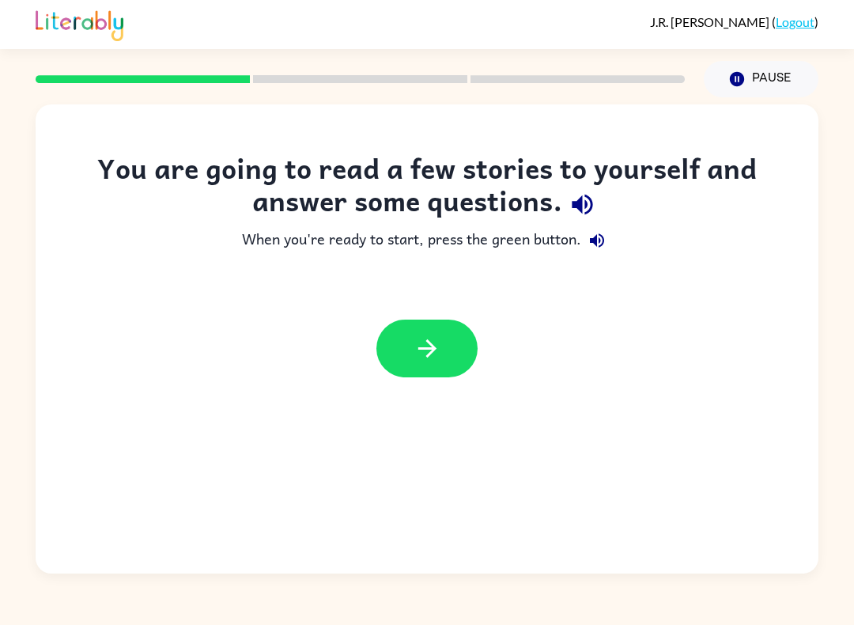  What do you see at coordinates (427, 240) in the screenshot?
I see `div: When you're ready to start, press the green button.` at bounding box center [427, 240].